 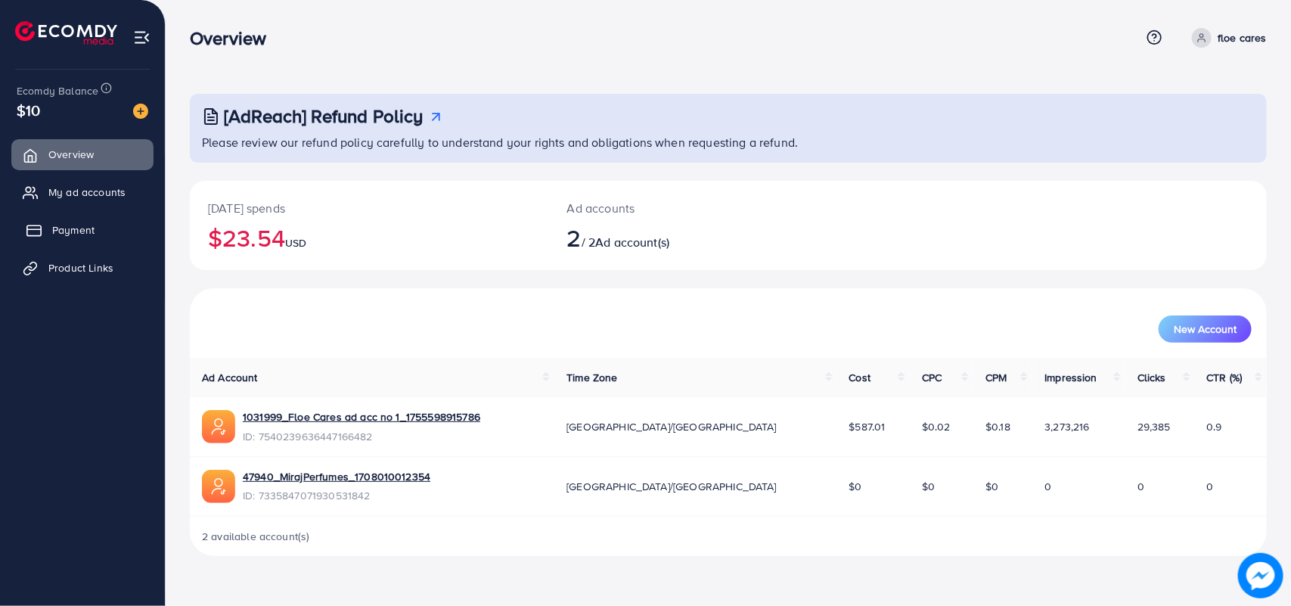 I want to click on span: Product Links, so click(x=81, y=268).